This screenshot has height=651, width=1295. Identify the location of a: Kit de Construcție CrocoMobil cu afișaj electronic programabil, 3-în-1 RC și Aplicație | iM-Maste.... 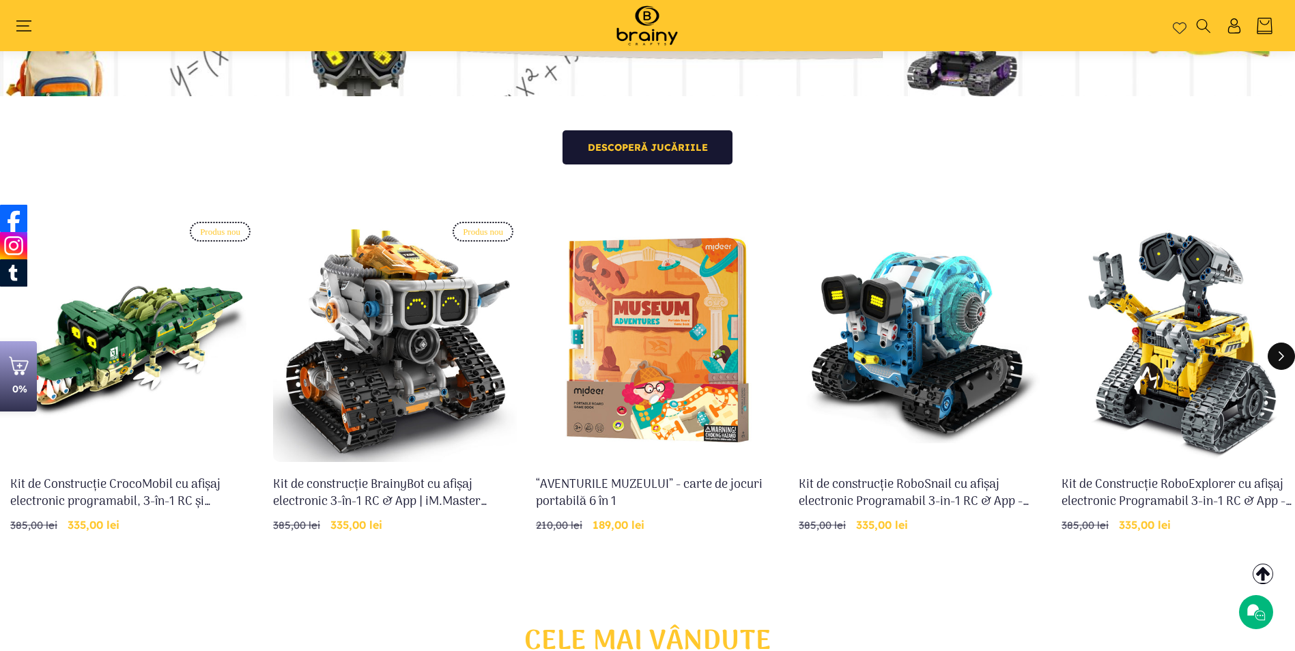
(132, 493).